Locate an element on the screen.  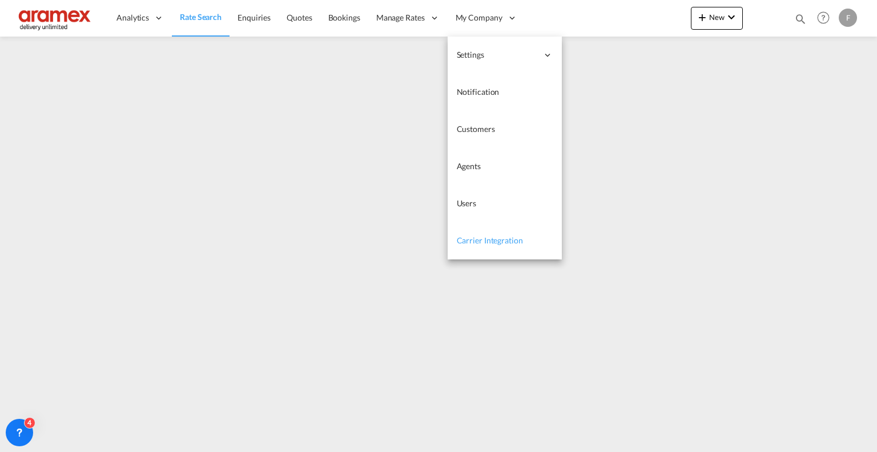
a: Carrier Integration is located at coordinates (505, 240).